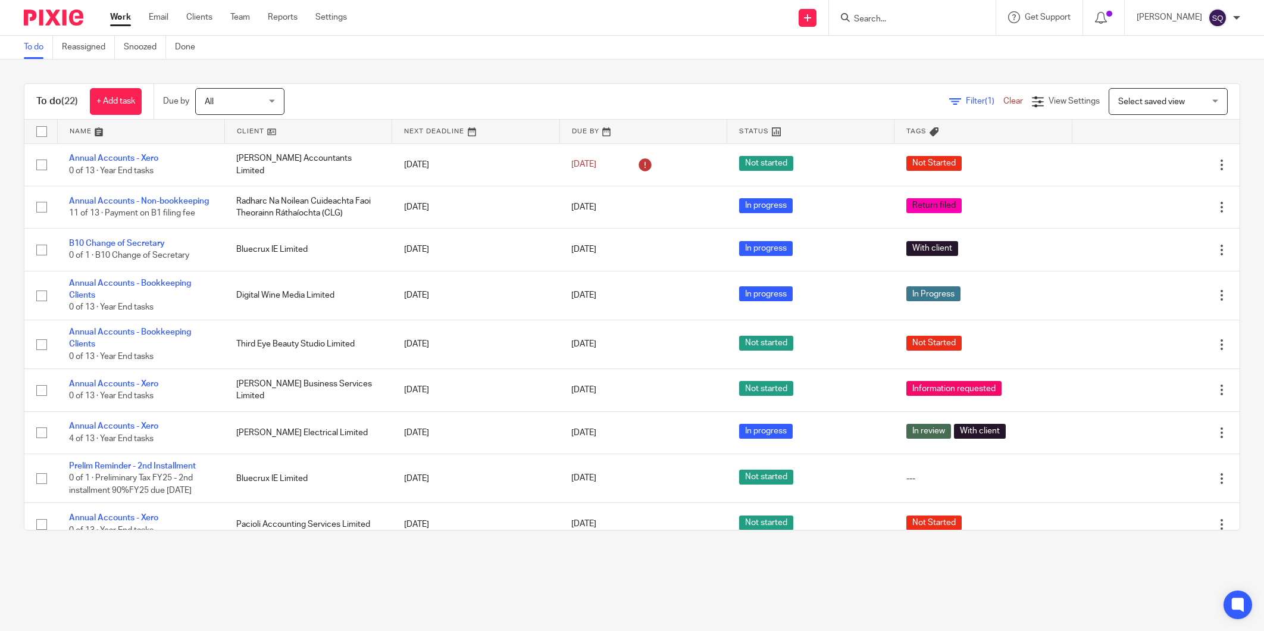 This screenshot has width=1264, height=631. What do you see at coordinates (928, 431) in the screenshot?
I see `span: In review` at bounding box center [928, 431].